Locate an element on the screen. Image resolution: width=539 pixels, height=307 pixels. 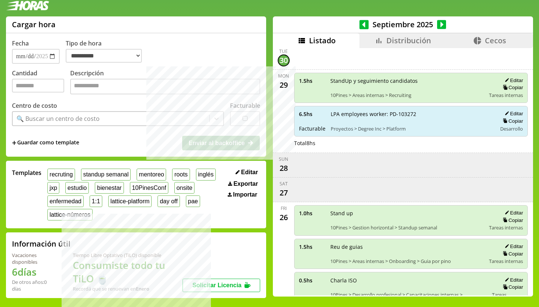
label: Tipo de hora is located at coordinates (107, 51).